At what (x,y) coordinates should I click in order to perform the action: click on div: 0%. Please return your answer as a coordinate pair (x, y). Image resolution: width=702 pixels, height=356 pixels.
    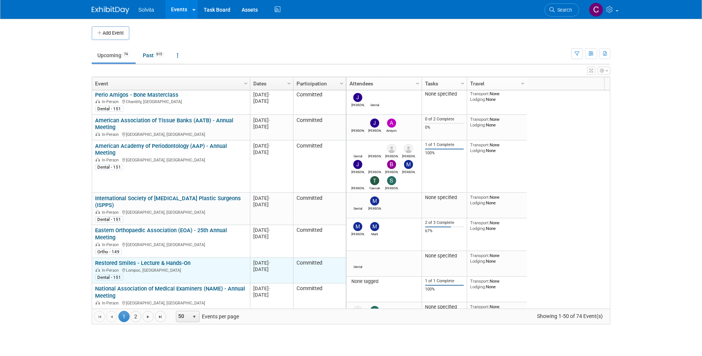
    Looking at the image, I should click on (445, 127).